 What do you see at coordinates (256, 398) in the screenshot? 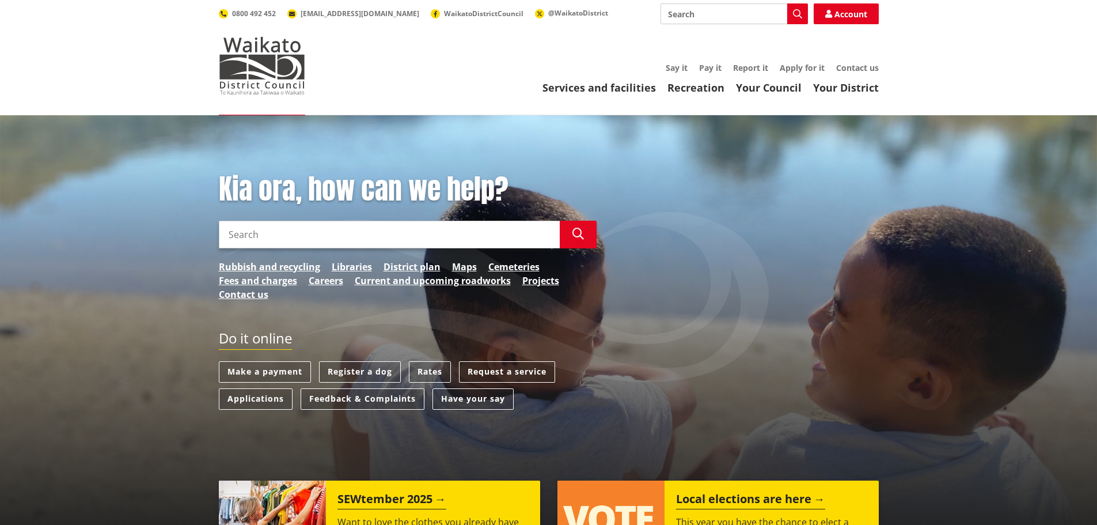
I see `a: Applications` at bounding box center [256, 398].